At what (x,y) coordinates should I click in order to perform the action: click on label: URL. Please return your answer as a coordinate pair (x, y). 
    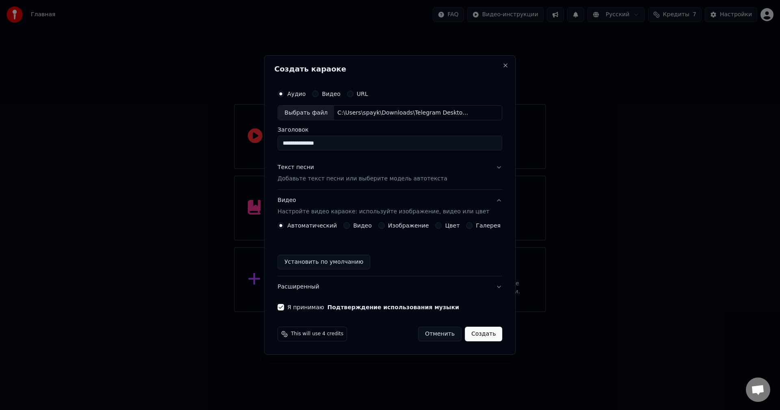
    Looking at the image, I should click on (362, 94).